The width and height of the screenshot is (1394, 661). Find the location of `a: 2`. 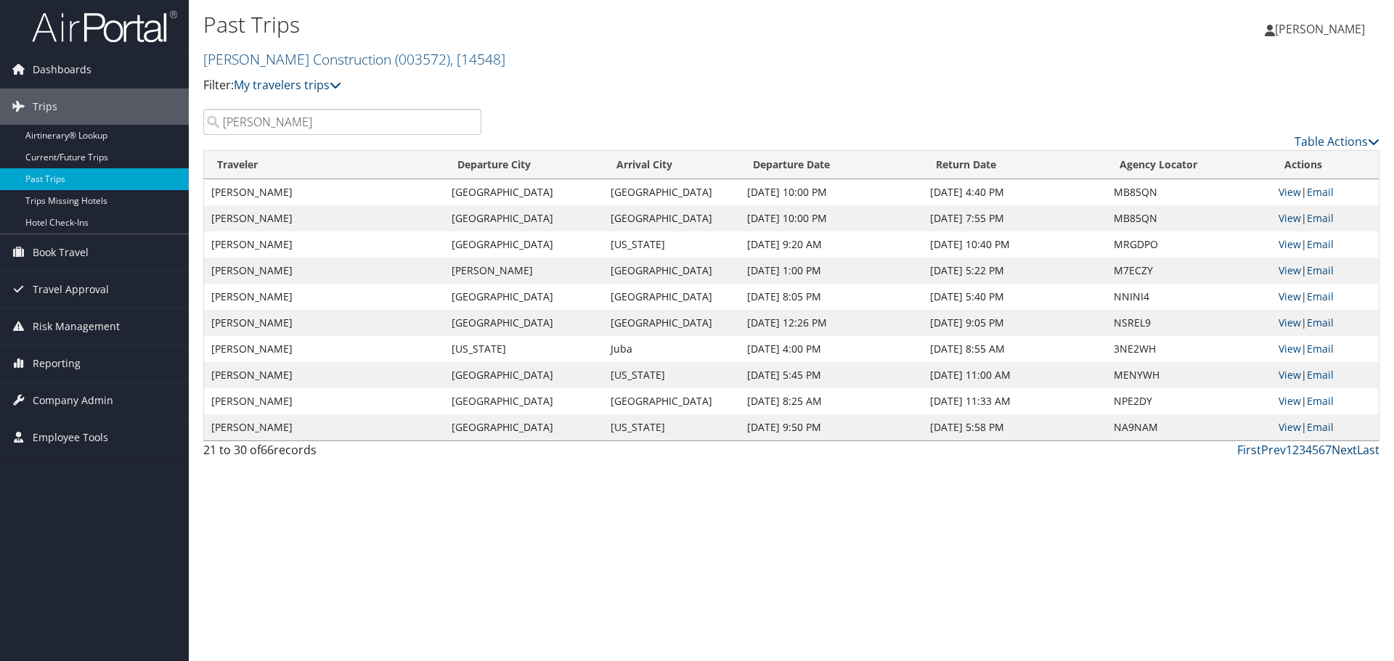

a: 2 is located at coordinates (1295, 450).